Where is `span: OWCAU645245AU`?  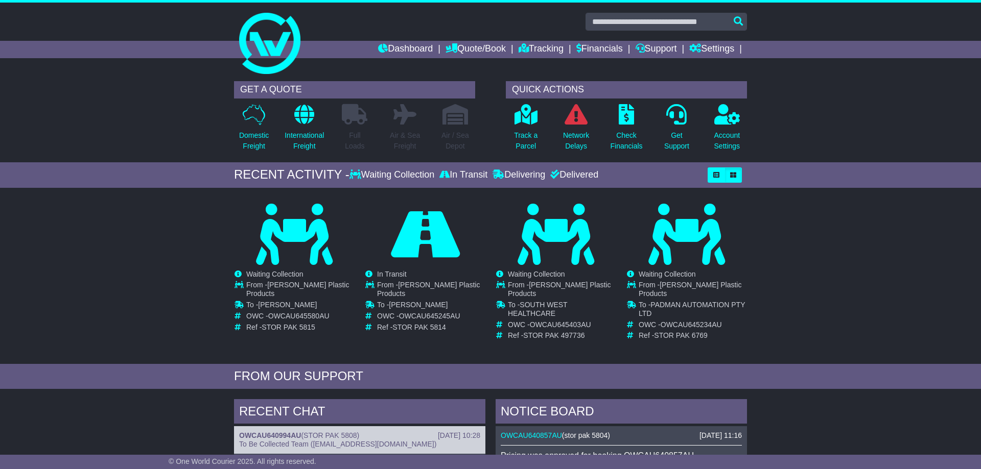 span: OWCAU645245AU is located at coordinates (430, 316).